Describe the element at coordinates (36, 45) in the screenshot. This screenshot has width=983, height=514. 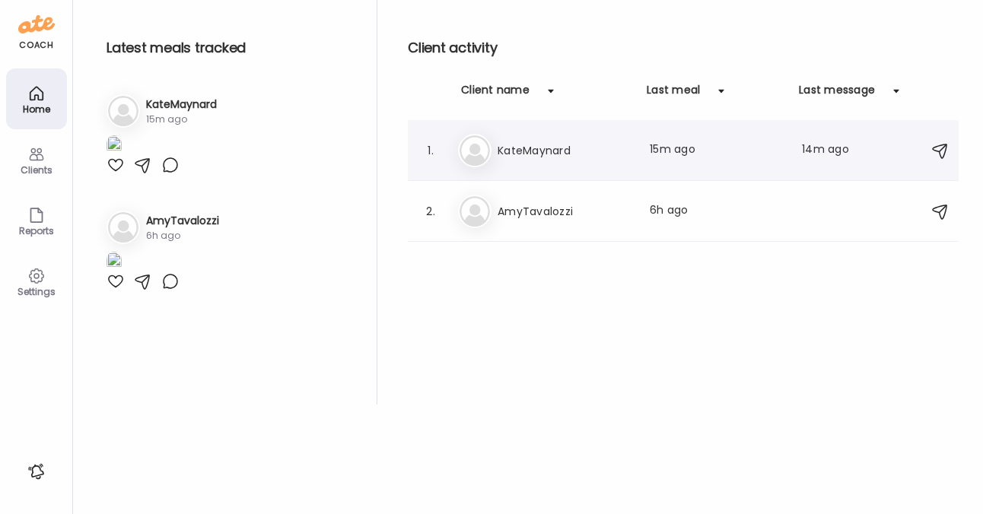
I see `div: coach` at that location.